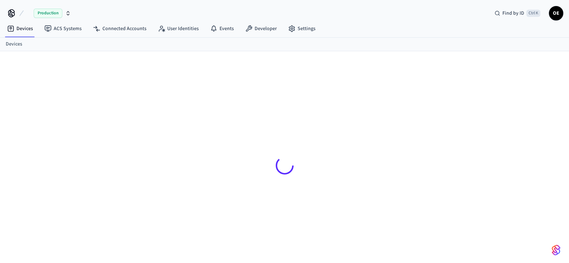 The height and width of the screenshot is (263, 569). What do you see at coordinates (120, 29) in the screenshot?
I see `a: Connected Accounts` at bounding box center [120, 29].